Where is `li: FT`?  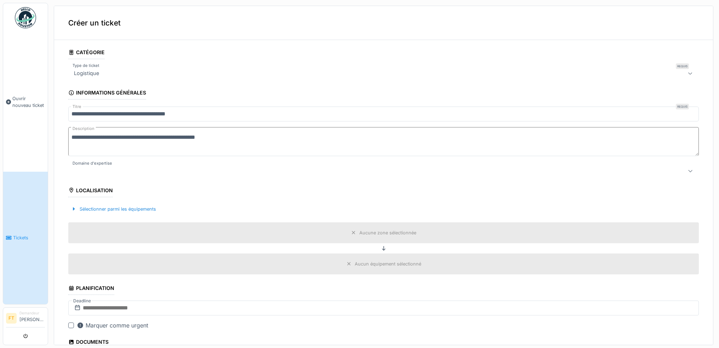 li: FT is located at coordinates (11, 318).